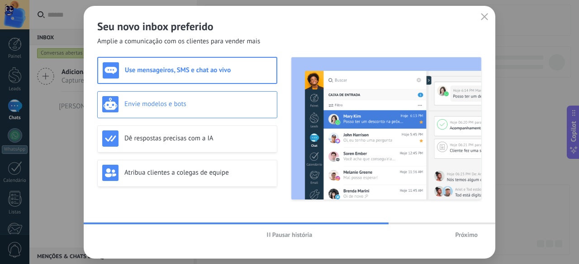  Describe the element at coordinates (466, 235) in the screenshot. I see `button: Próximo` at that location.